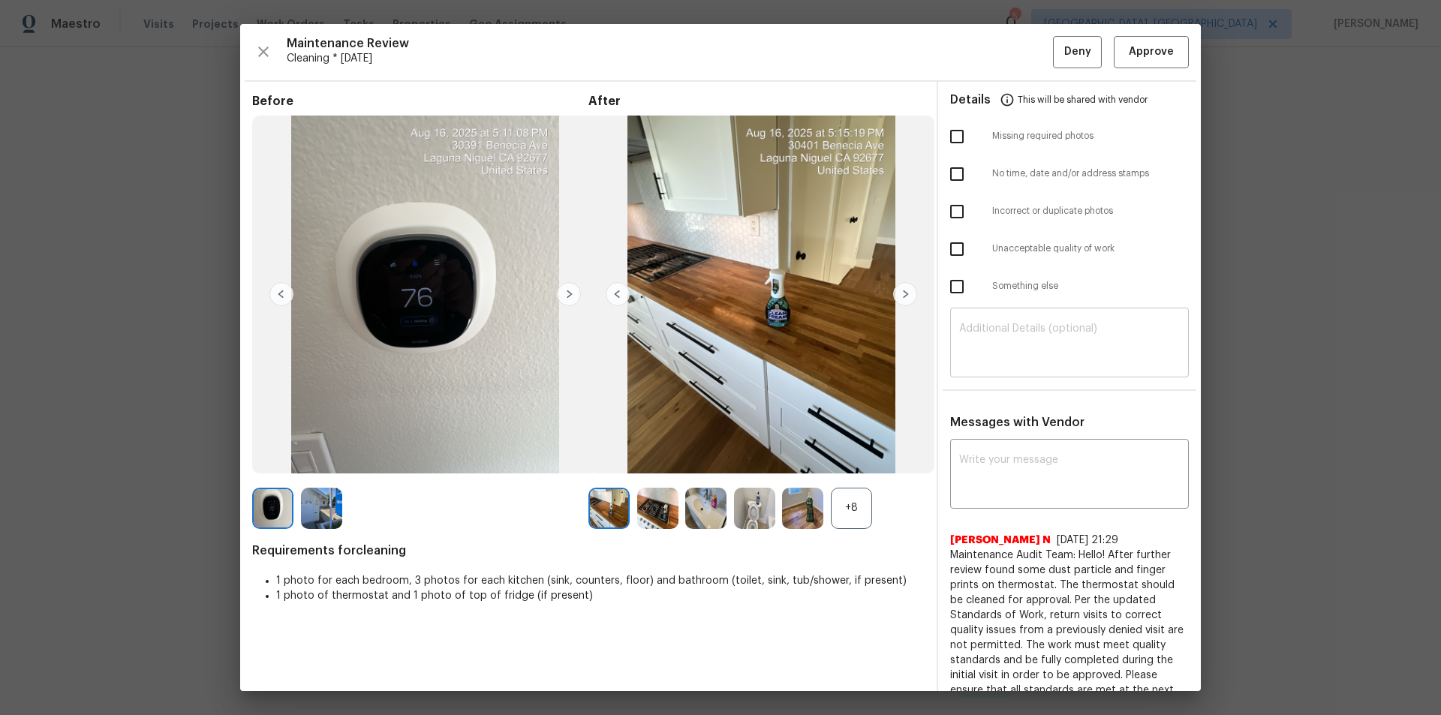 The image size is (1441, 715). I want to click on li: 1 photo for each bedroom, 3 photos for each kitchen (sink, counters, floor) and bathroom (toilet,..., so click(601, 581).